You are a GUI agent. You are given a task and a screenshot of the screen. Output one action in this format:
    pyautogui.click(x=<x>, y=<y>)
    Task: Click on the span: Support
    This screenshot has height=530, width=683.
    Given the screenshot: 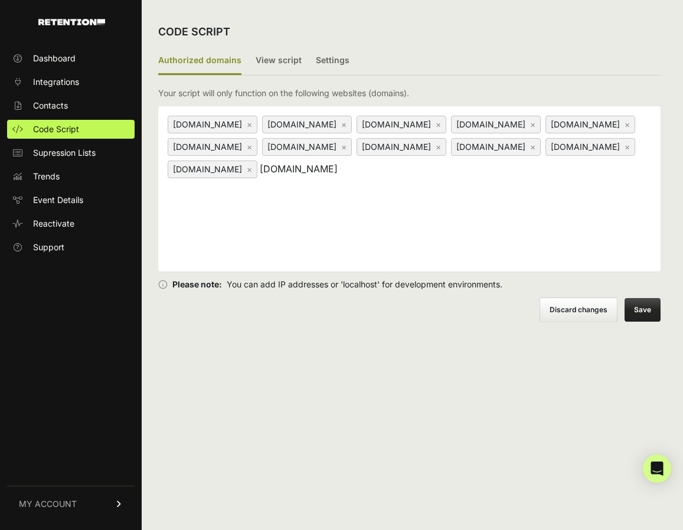 What is the action you would take?
    pyautogui.click(x=48, y=247)
    